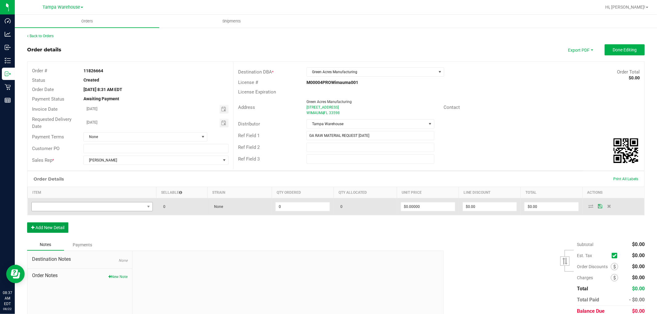  Describe the element at coordinates (255, 72) in the screenshot. I see `span: Destination DBA` at that location.